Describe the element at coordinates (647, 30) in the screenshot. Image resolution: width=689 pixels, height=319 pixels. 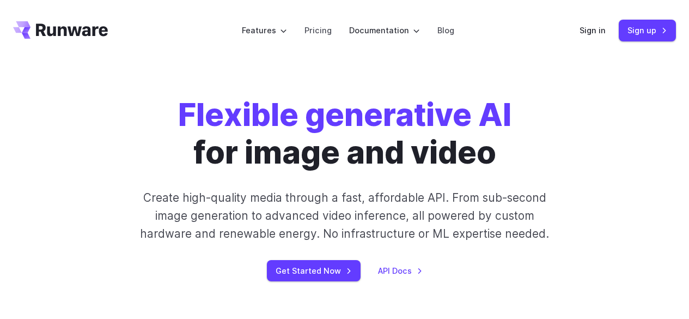
I see `a: Sign up` at that location.